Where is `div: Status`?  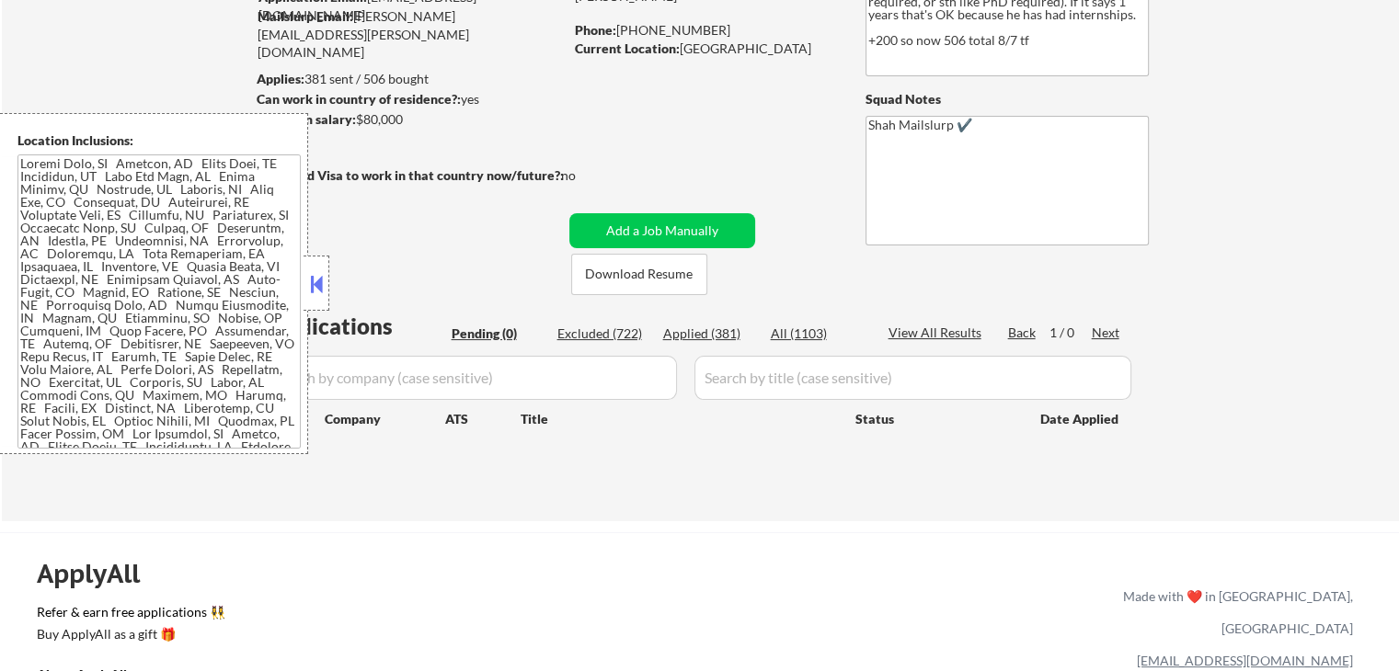 div: Status is located at coordinates (934, 418).